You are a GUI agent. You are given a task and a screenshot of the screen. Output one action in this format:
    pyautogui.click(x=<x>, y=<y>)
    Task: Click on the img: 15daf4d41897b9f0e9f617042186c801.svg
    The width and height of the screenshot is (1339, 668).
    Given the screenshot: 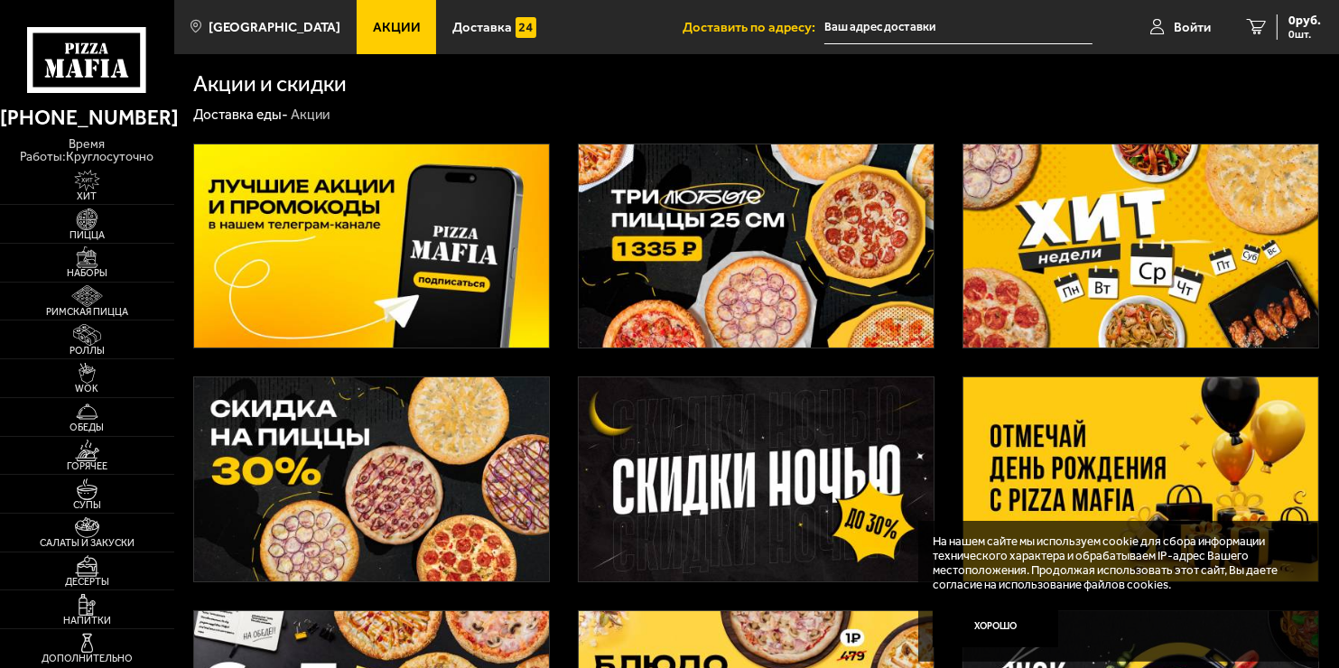 What is the action you would take?
    pyautogui.click(x=525, y=27)
    